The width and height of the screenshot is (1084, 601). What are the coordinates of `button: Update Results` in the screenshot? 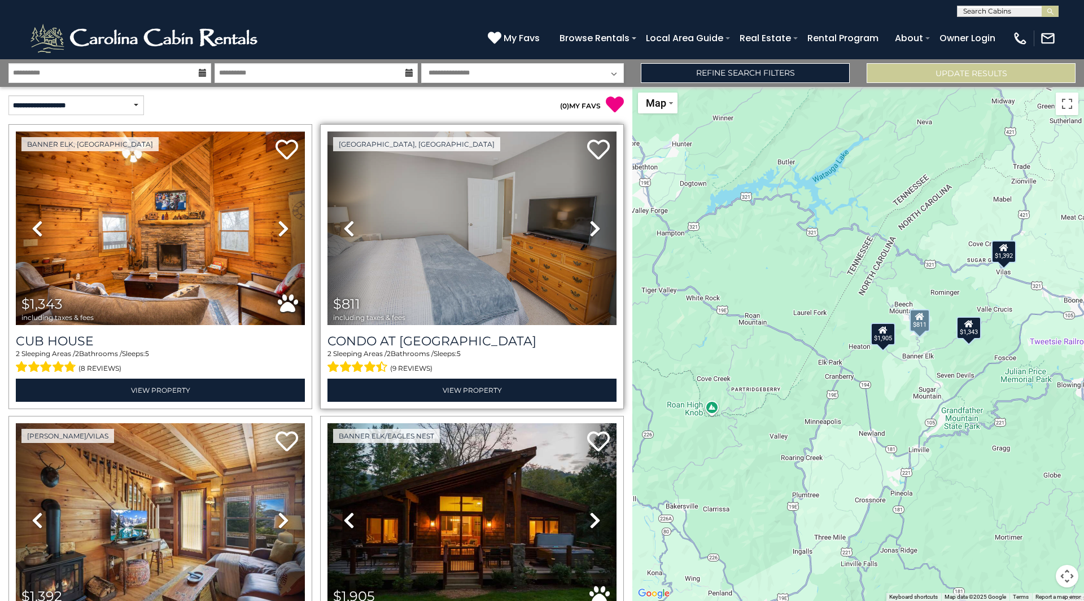 It's located at (971, 73).